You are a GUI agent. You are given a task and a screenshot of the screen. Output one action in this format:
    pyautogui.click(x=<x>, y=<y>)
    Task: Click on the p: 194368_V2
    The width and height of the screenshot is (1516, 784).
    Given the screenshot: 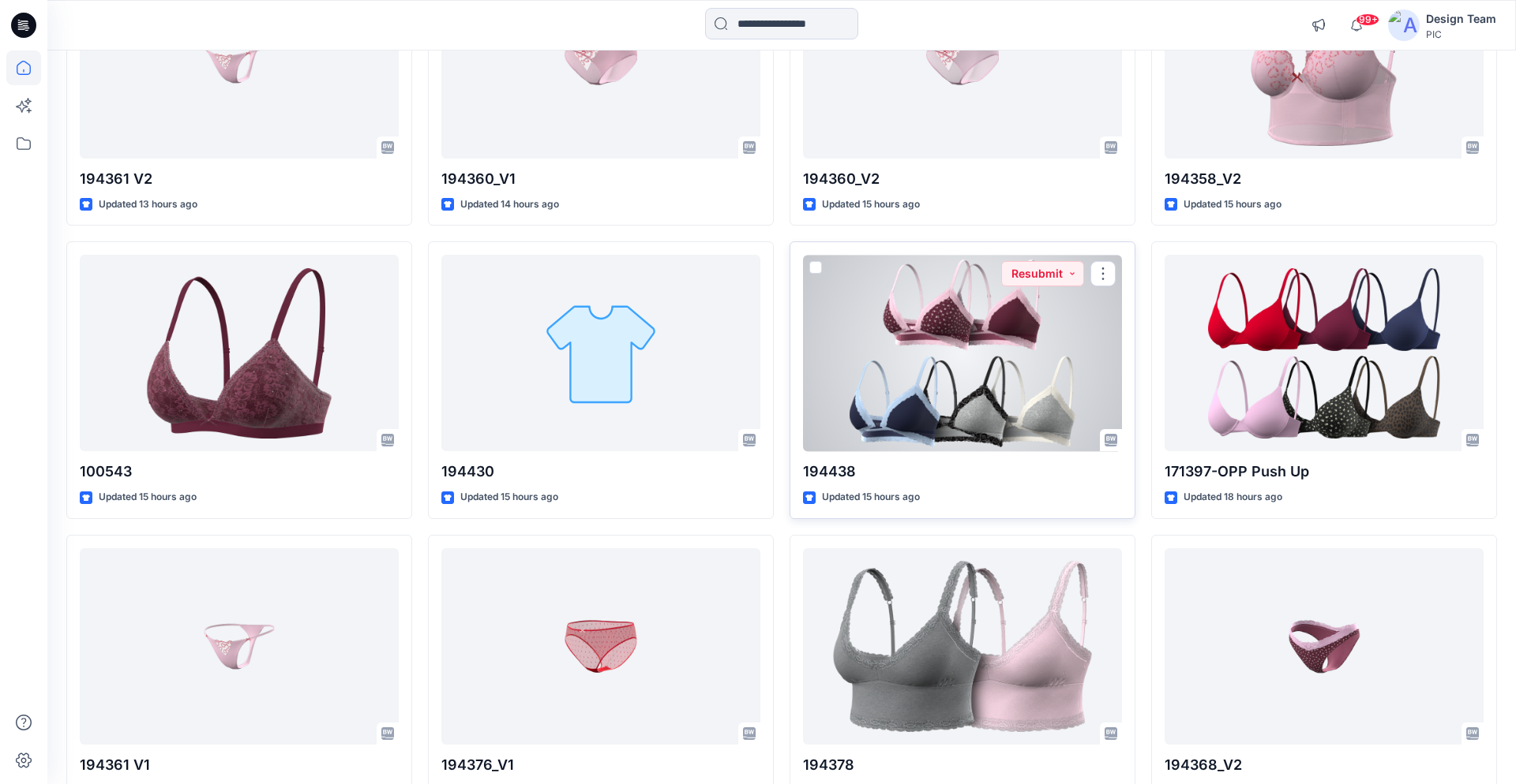 What is the action you would take?
    pyautogui.click(x=1324, y=765)
    